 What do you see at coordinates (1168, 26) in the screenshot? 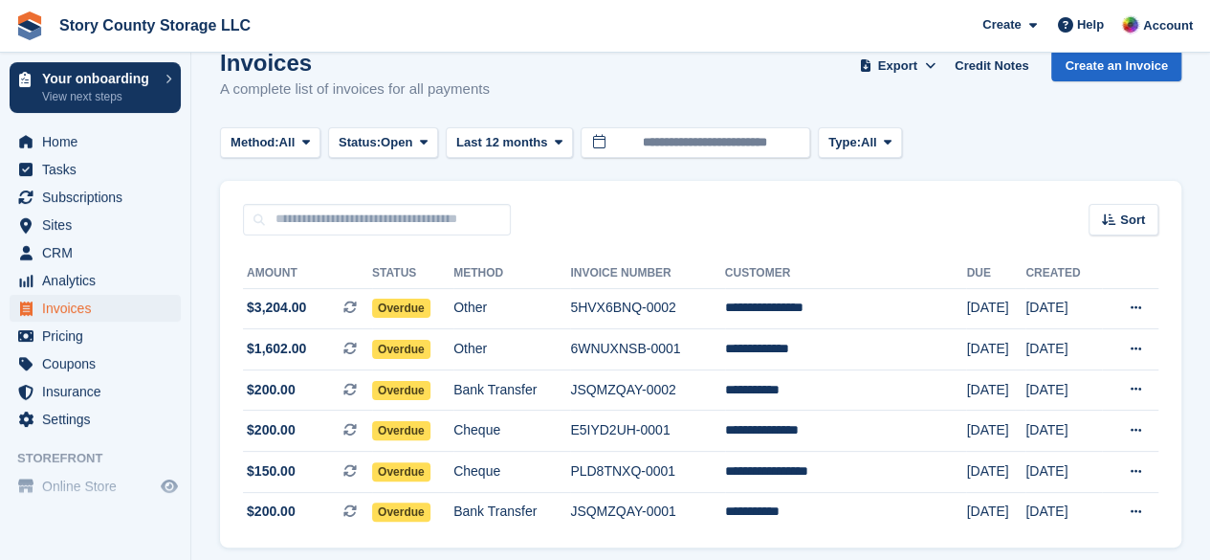
I see `span: Account` at bounding box center [1168, 26].